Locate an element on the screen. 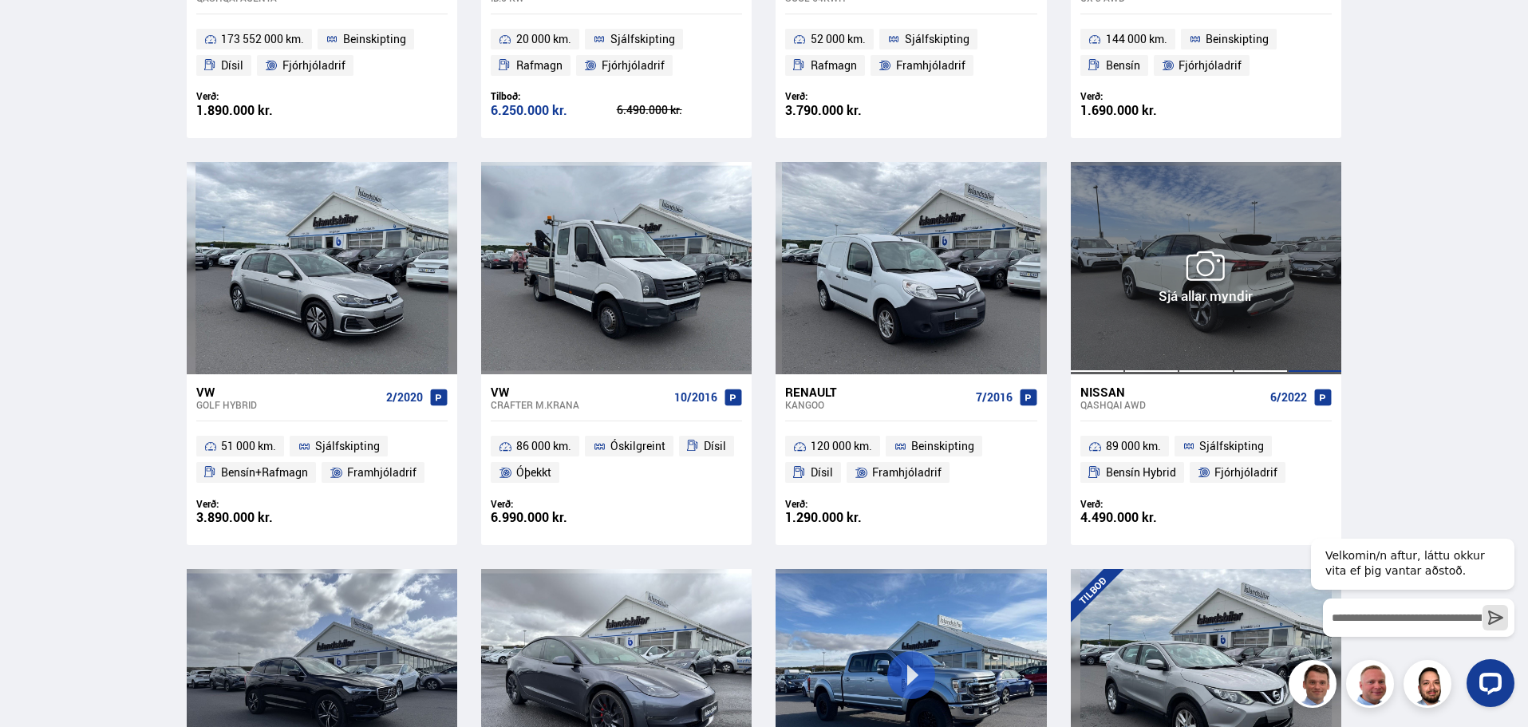 Image resolution: width=1528 pixels, height=727 pixels. div: 1.890.000 kr. is located at coordinates (259, 110).